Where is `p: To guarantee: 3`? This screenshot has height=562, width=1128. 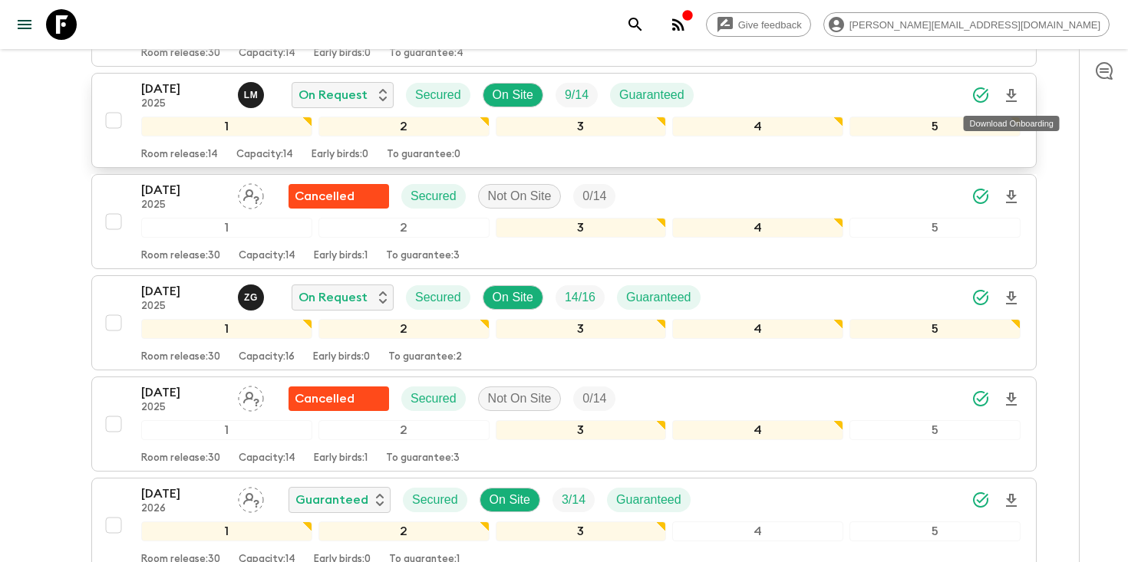
p: To guarantee: 3 is located at coordinates (423, 256).